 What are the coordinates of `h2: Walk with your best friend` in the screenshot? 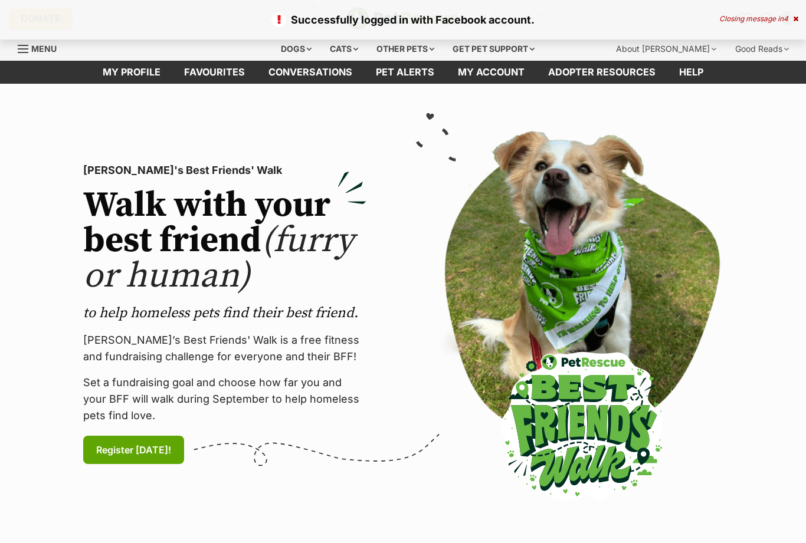 It's located at (225, 241).